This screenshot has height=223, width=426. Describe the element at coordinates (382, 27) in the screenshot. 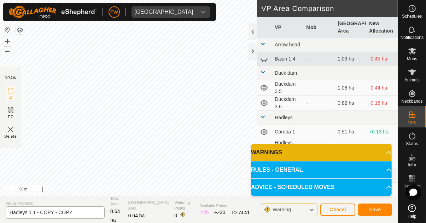

I see `th: New Allocation` at that location.